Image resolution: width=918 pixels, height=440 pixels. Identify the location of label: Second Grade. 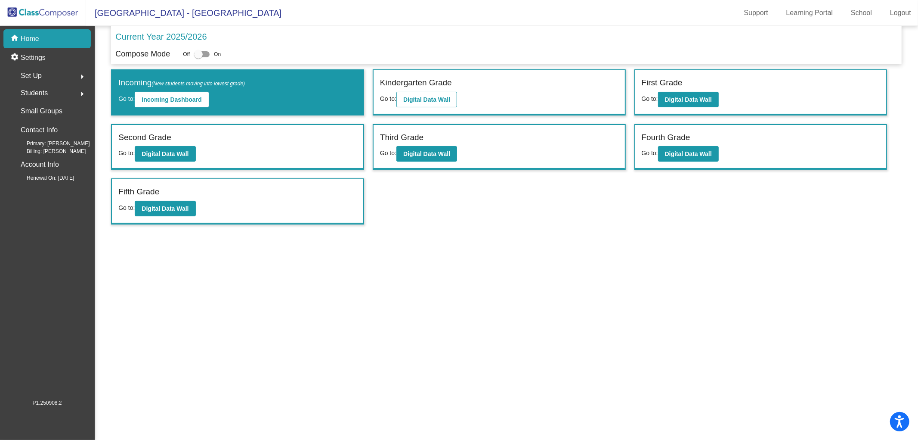
(145, 137).